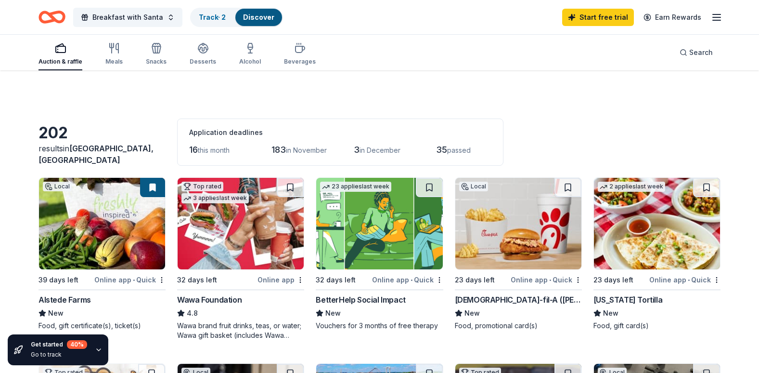 This screenshot has width=759, height=373. Describe the element at coordinates (361, 299) in the screenshot. I see `div: BetterHelp Social Impact` at that location.